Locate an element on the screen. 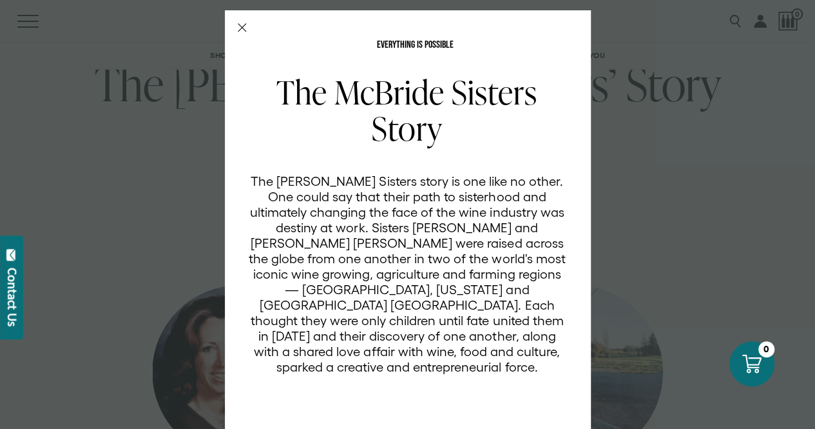  p: EVERYTHING IS POSSIBLE is located at coordinates (415, 45).